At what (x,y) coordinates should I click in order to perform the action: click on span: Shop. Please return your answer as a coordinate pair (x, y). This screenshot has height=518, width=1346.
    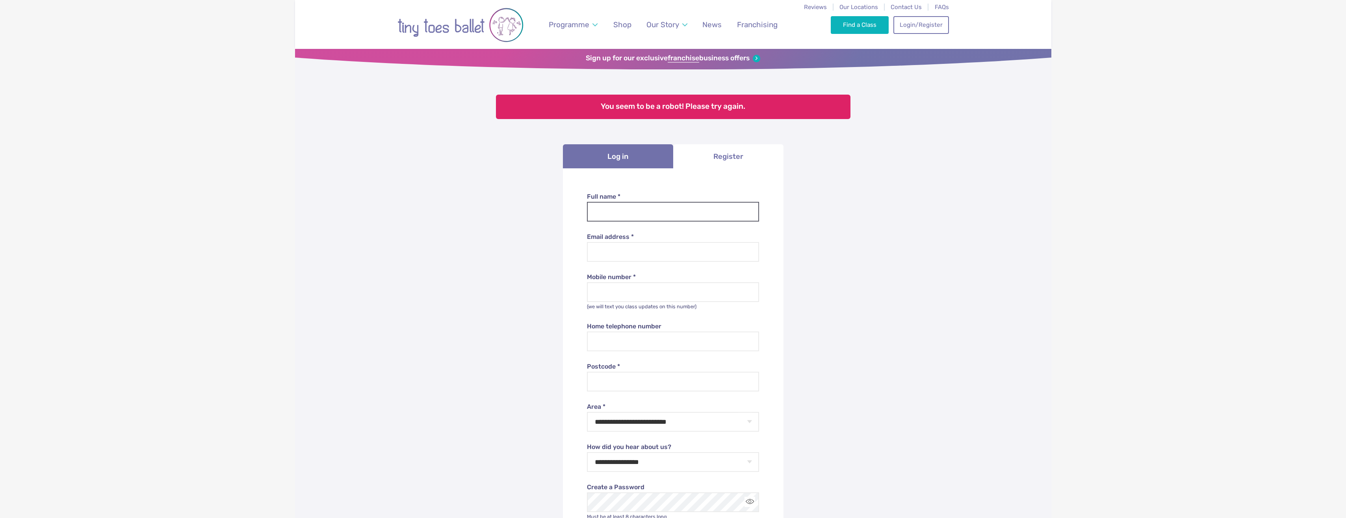
    Looking at the image, I should click on (623, 24).